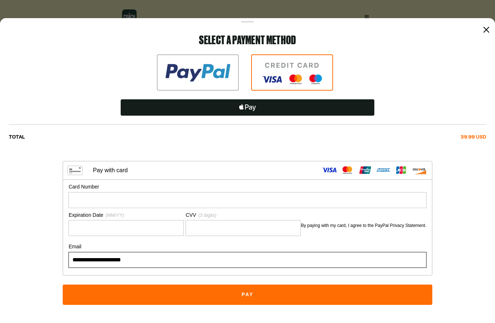  Describe the element at coordinates (247, 247) in the screenshot. I see `div: Email` at that location.